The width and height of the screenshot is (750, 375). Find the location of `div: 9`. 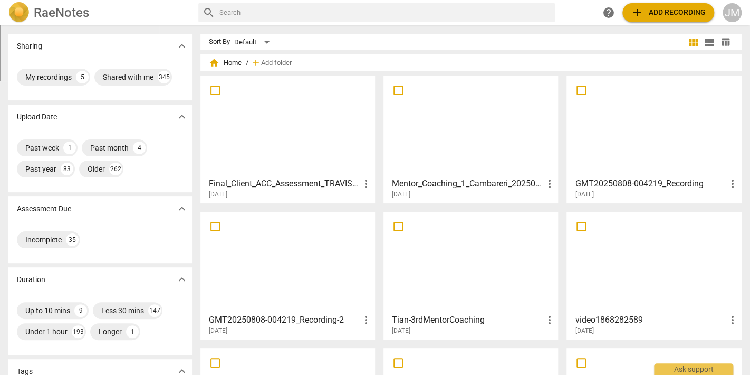

div: 9 is located at coordinates (81, 310).